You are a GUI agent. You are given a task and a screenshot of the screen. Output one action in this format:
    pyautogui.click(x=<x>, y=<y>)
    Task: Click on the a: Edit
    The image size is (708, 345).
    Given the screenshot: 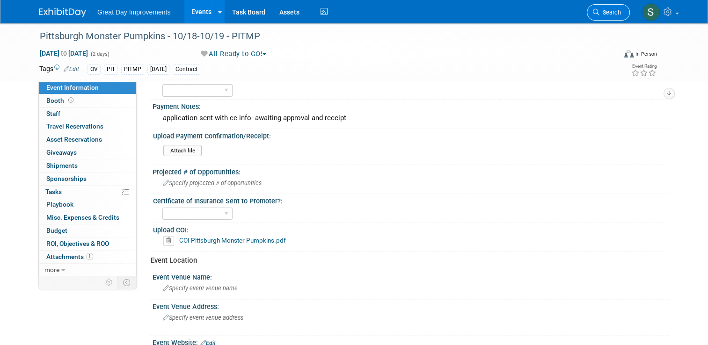 What is the action you would take?
    pyautogui.click(x=71, y=69)
    